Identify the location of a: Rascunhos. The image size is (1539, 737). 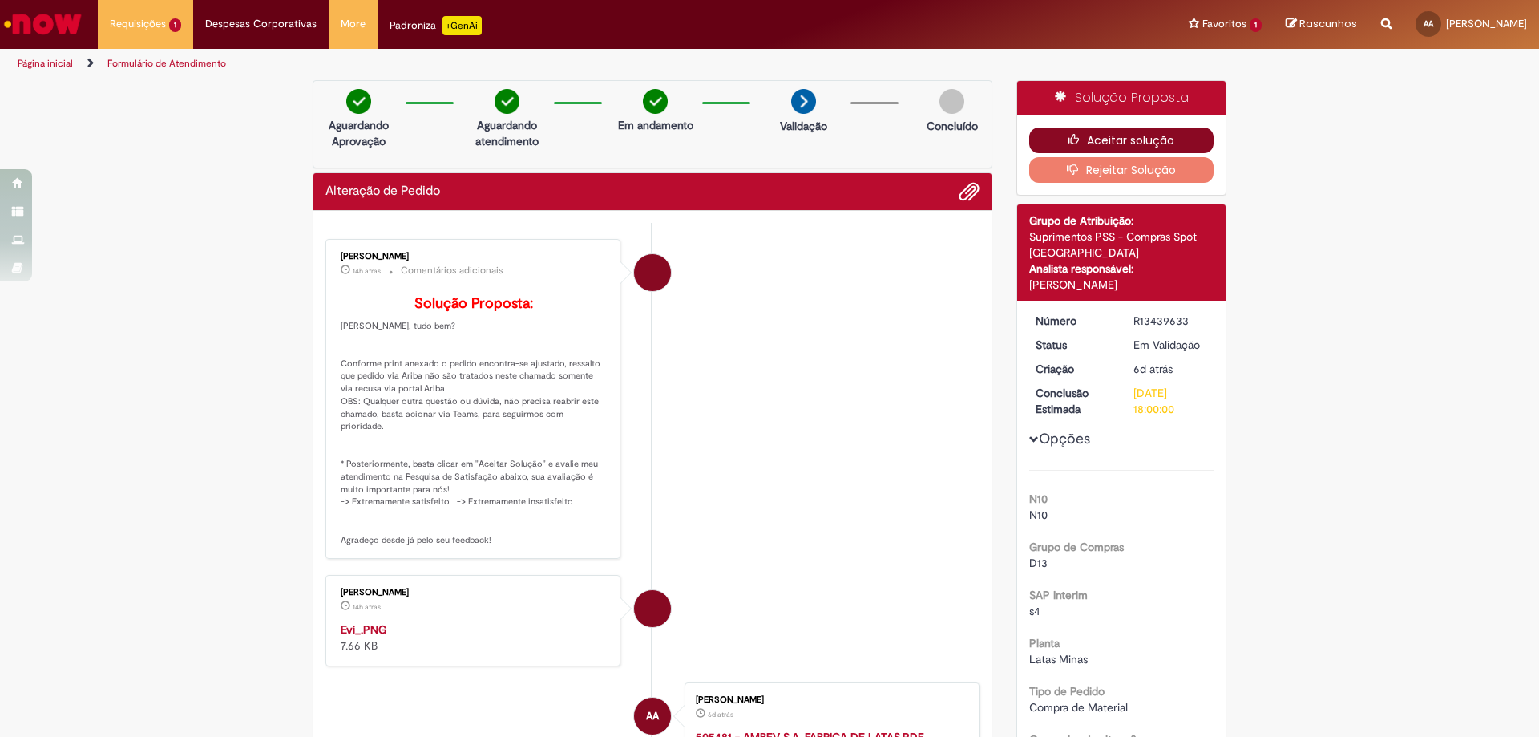
(1321, 24).